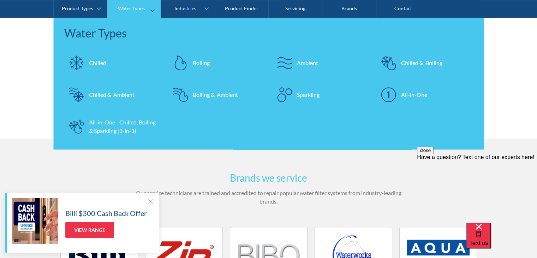 The height and width of the screenshot is (258, 537). Describe the element at coordinates (308, 63) in the screenshot. I see `div: Ambient` at that location.